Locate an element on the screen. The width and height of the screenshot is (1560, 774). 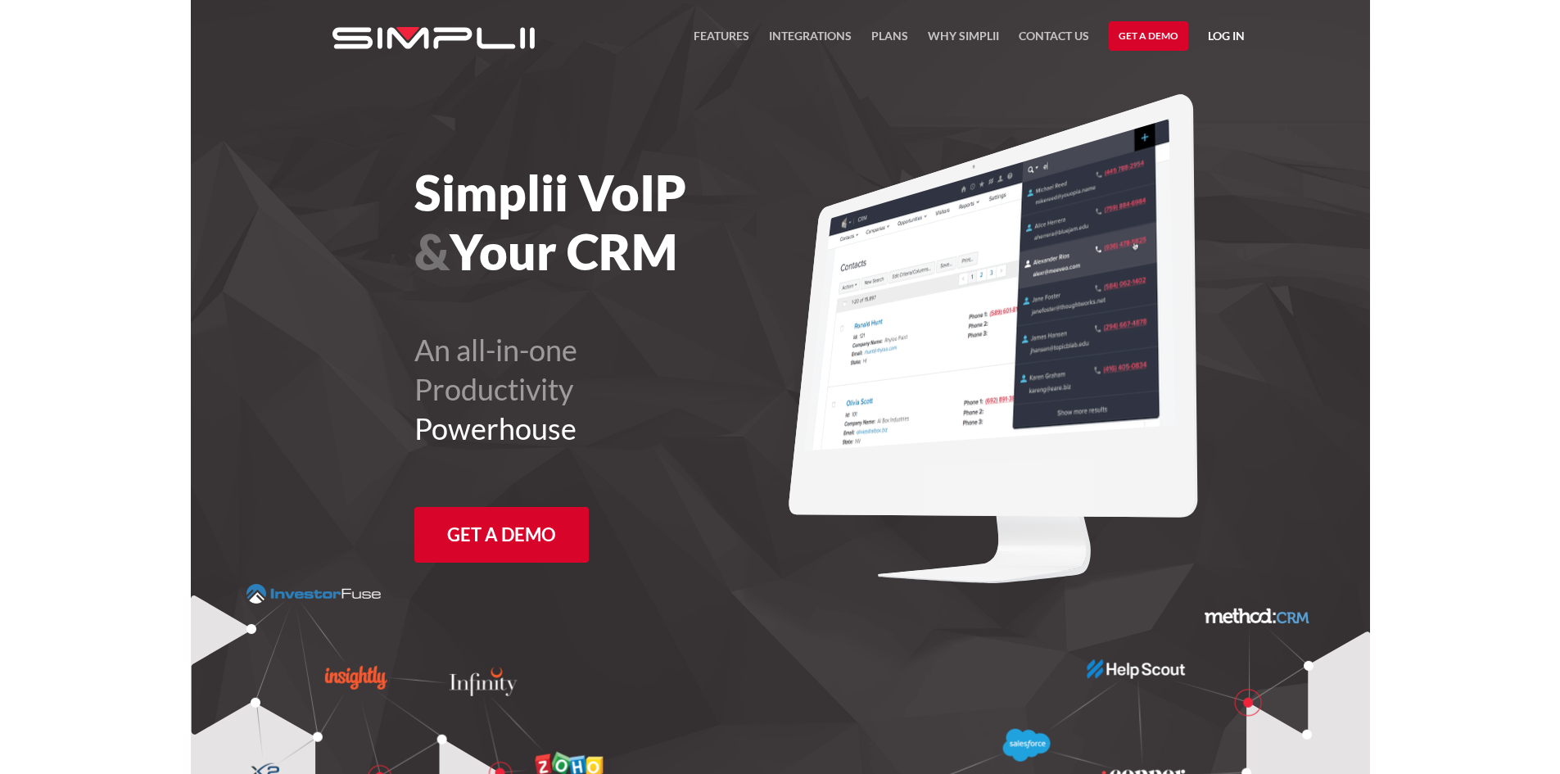
img: Simplii is located at coordinates (433, 38).